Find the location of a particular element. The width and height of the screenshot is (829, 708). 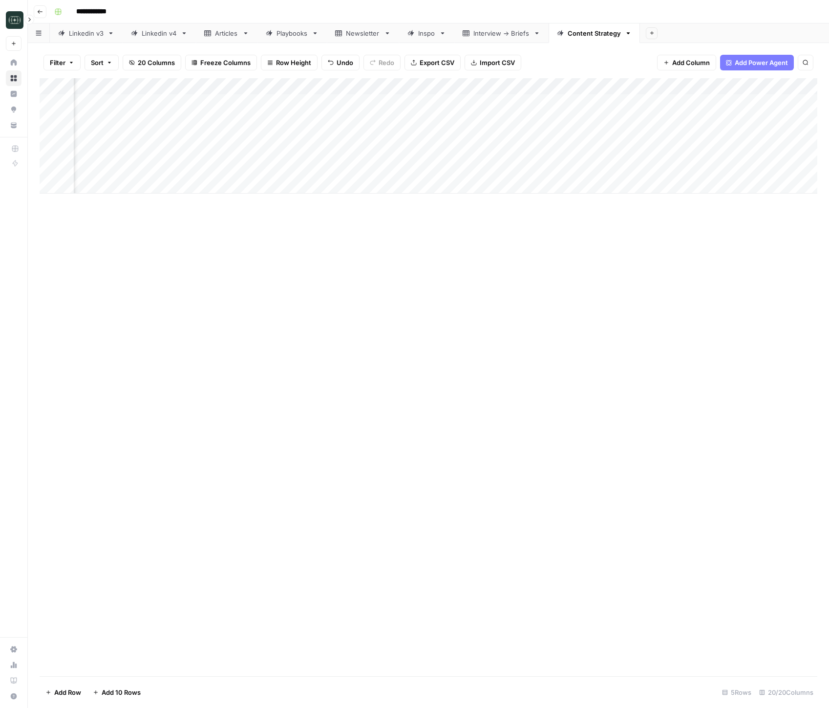

span: Sort is located at coordinates (97, 63).